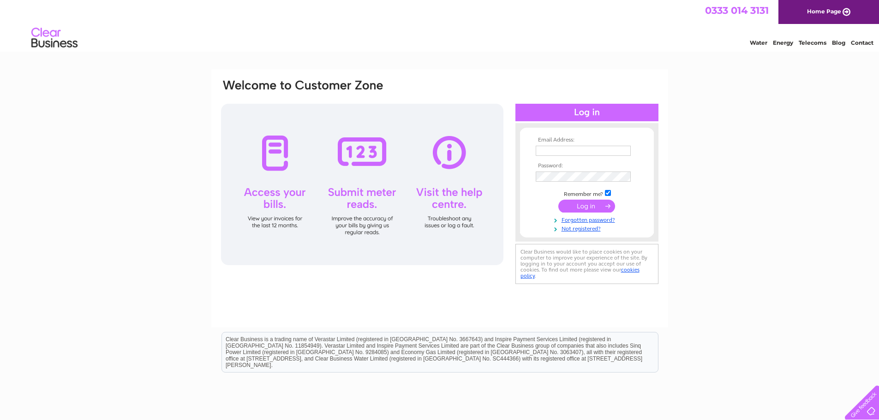  Describe the element at coordinates (580, 273) in the screenshot. I see `a: cookies policy` at that location.